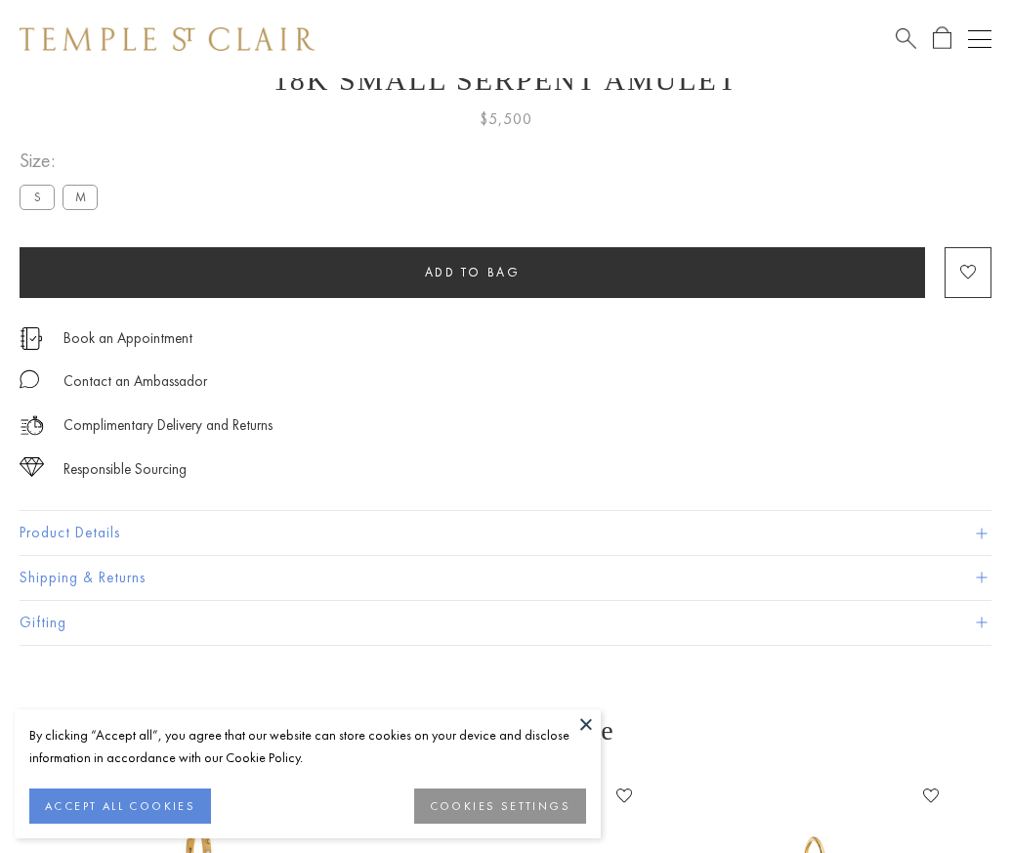 The image size is (1011, 853). I want to click on label: M, so click(80, 196).